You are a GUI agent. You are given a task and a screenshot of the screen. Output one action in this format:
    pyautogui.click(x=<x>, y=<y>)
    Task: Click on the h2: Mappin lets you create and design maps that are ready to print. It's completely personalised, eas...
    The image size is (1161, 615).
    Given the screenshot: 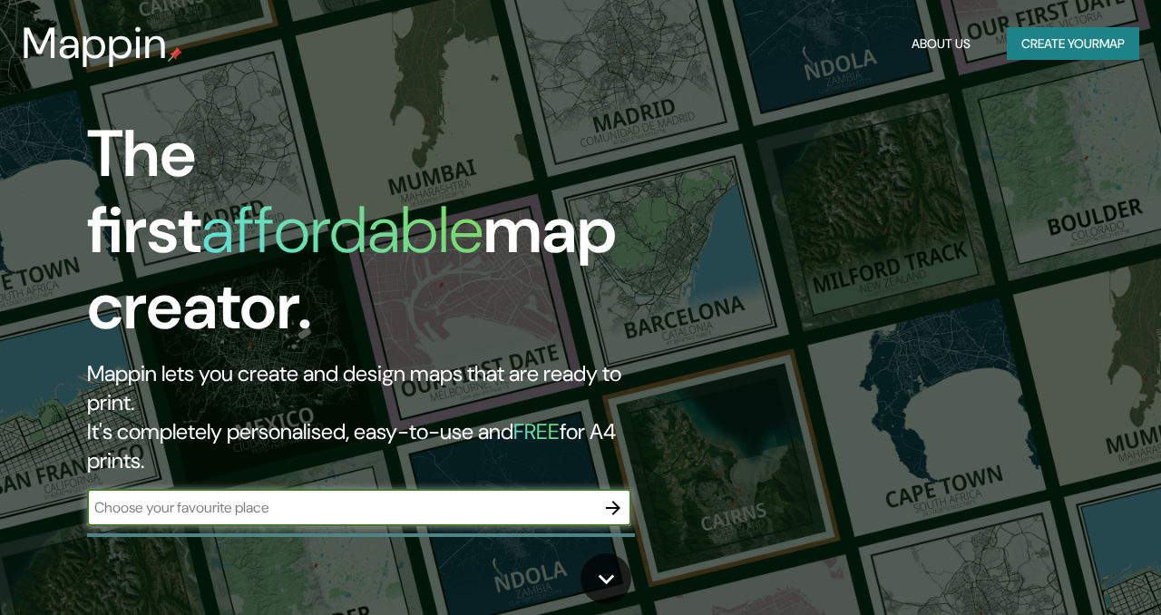 What is the action you would take?
    pyautogui.click(x=377, y=417)
    